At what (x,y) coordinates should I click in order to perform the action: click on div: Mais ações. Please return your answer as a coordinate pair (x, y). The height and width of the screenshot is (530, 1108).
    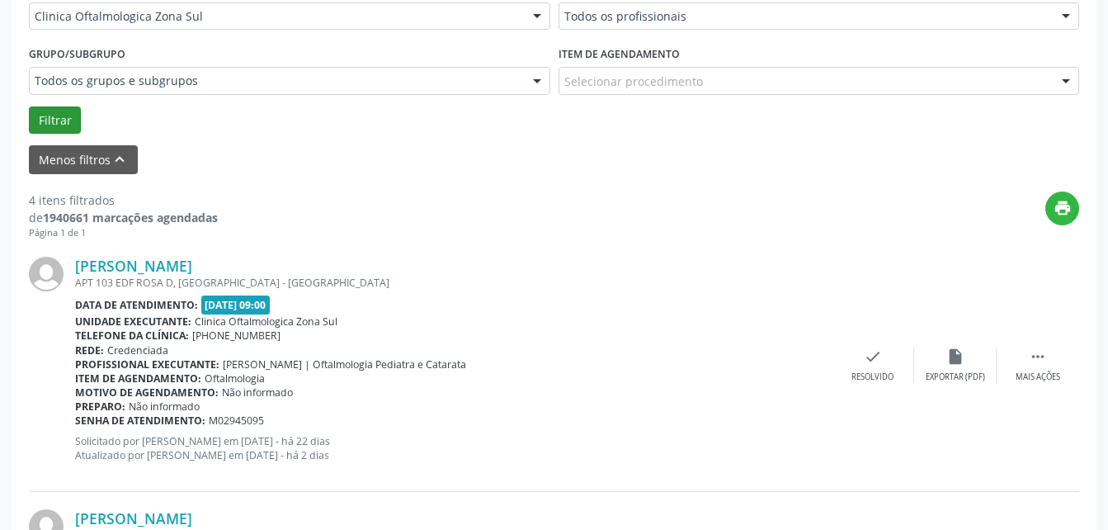
    Looking at the image, I should click on (1038, 377).